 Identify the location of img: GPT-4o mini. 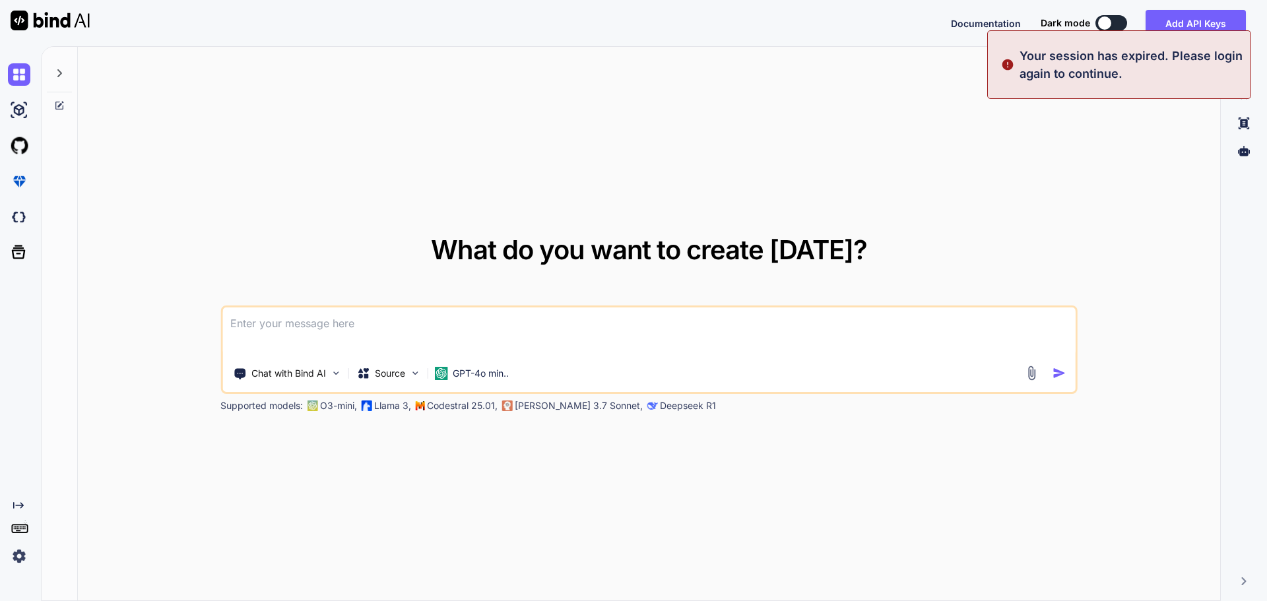
(441, 374).